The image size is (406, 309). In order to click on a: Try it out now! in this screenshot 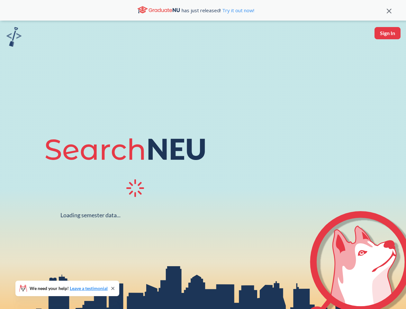, I will do `click(238, 10)`.